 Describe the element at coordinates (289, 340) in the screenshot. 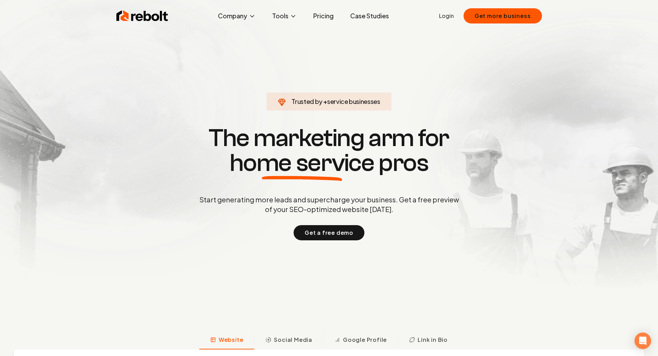

I see `button: Social Media` at that location.